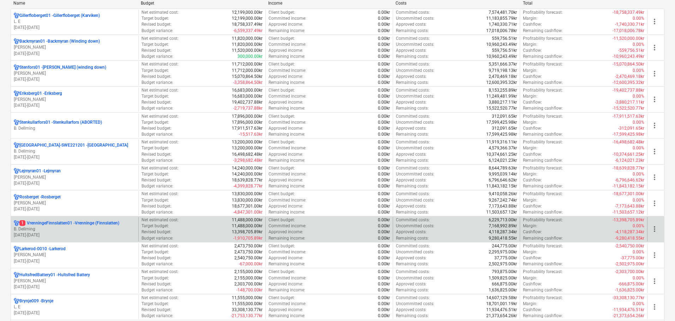 The image size is (675, 321). Describe the element at coordinates (247, 77) in the screenshot. I see `p: 15,070,864.50kr` at that location.